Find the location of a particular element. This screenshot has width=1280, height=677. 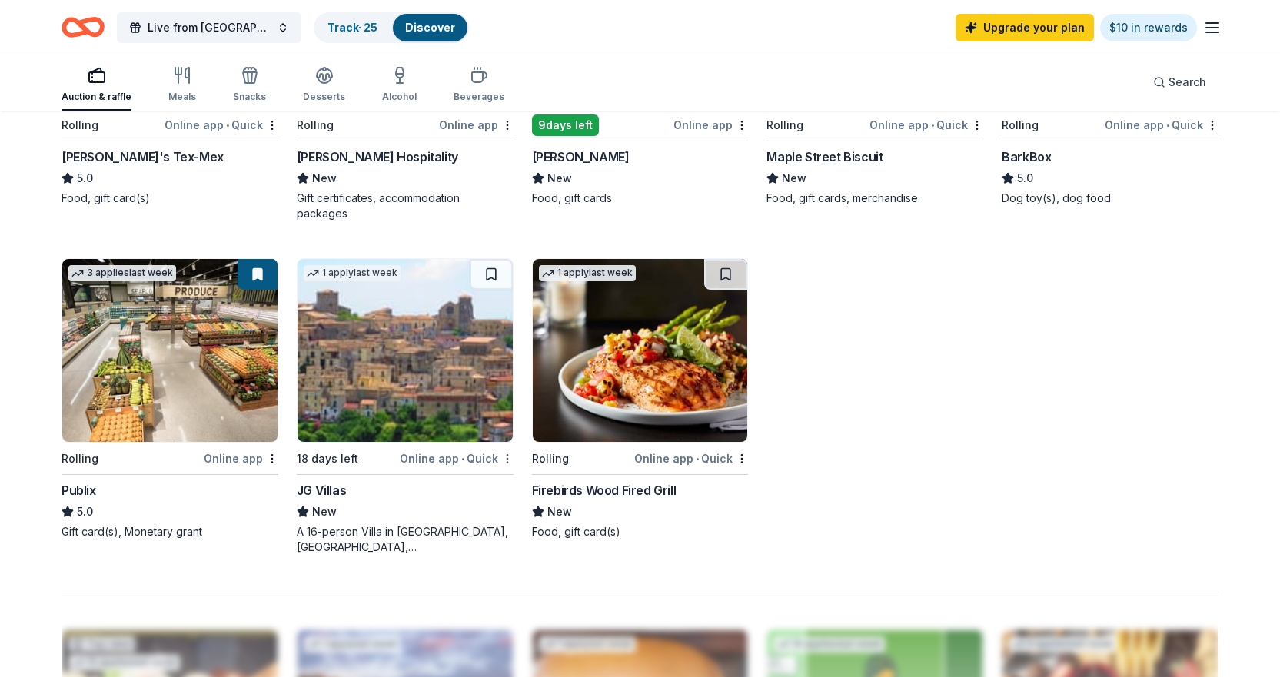

div: Dog toy(s), dog food is located at coordinates (1110, 198).